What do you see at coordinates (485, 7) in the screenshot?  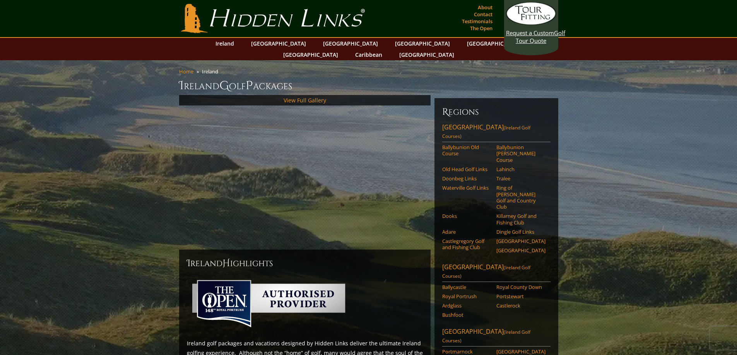 I see `a: About` at bounding box center [485, 7].